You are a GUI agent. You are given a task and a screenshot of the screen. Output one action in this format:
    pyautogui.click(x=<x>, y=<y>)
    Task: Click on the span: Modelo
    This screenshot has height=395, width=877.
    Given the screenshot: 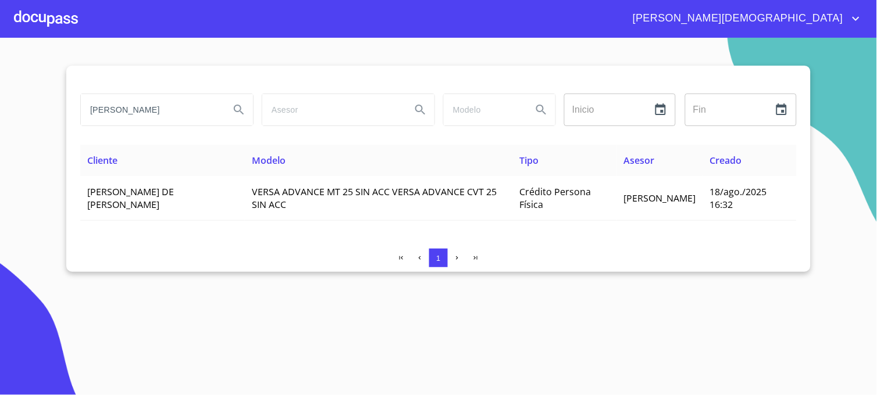 What is the action you would take?
    pyautogui.click(x=269, y=160)
    